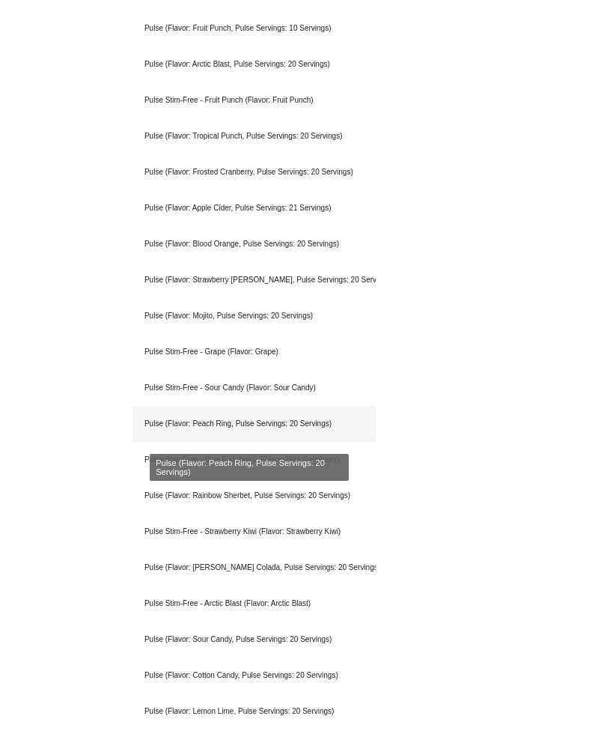  What do you see at coordinates (254, 496) in the screenshot?
I see `div: Pulse (Flavor: Rainbow Sherbet, Pulse Servings: 20 Servings)` at bounding box center [254, 496].